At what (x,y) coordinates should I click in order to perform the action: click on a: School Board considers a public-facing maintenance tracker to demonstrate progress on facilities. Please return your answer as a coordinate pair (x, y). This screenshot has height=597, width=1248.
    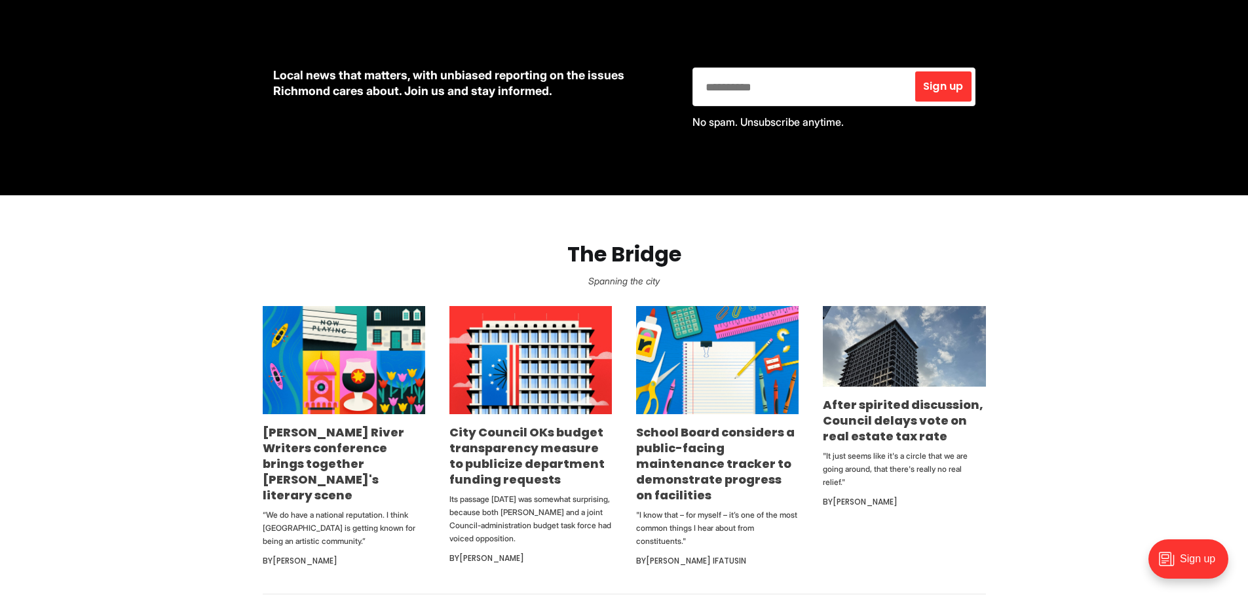
    Looking at the image, I should click on (715, 463).